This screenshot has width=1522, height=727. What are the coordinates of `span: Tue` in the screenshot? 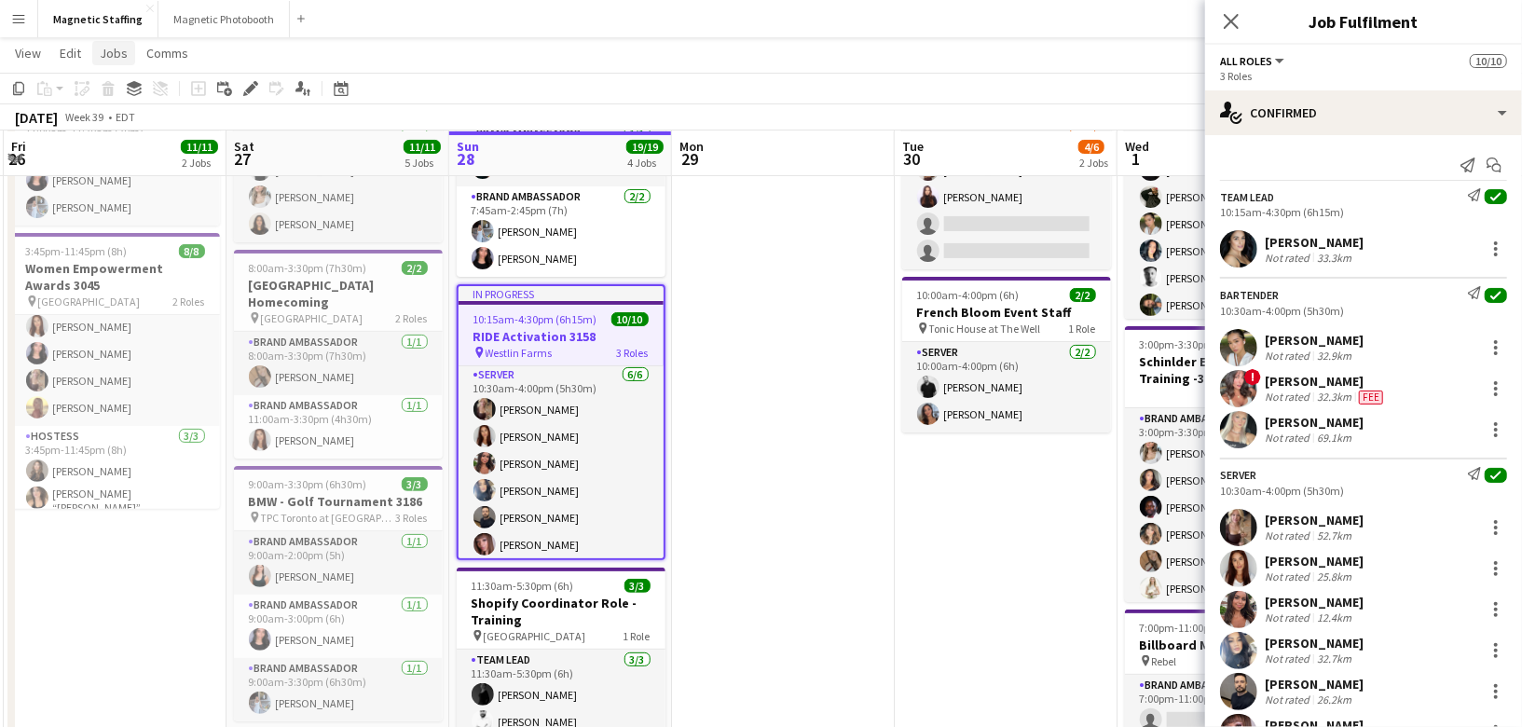 It's located at (913, 146).